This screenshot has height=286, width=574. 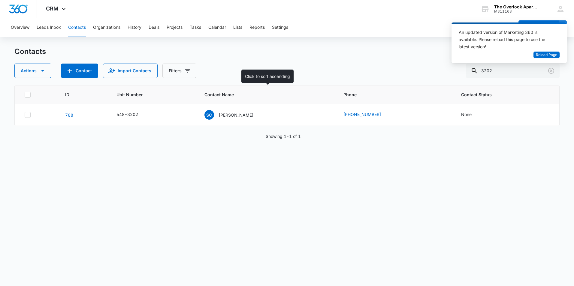 I want to click on span: Reload Page, so click(x=546, y=55).